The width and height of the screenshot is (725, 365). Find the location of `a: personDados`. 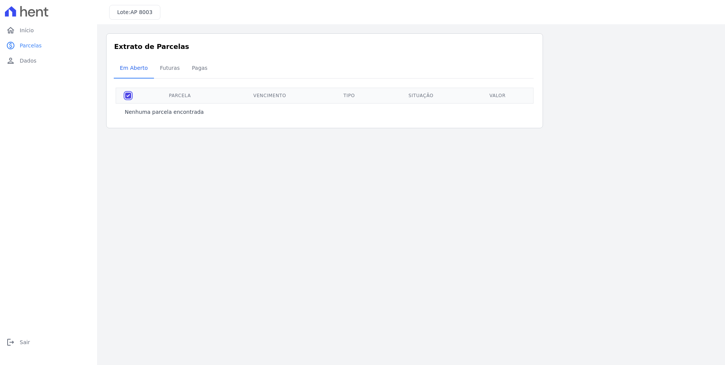

a: personDados is located at coordinates (49, 61).